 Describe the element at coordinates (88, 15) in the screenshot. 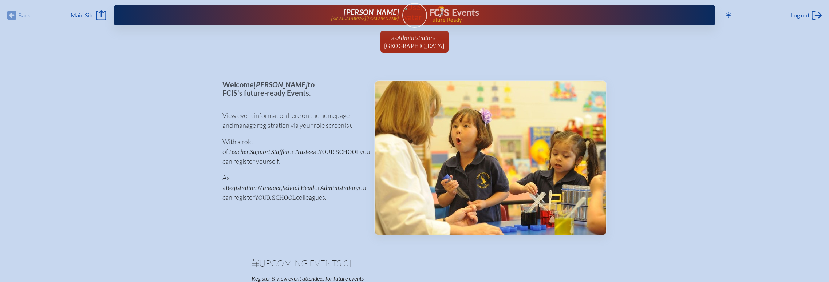

I see `a: Main Site` at that location.